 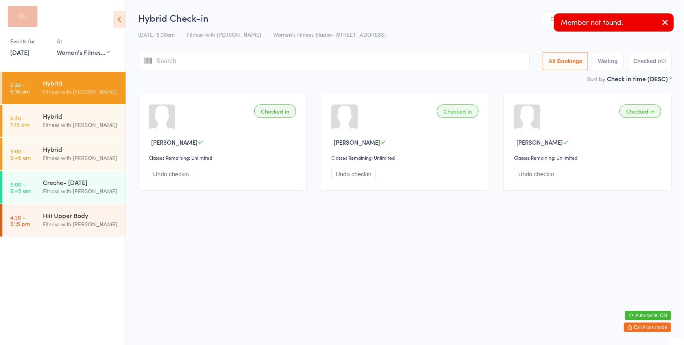 What do you see at coordinates (405, 17) in the screenshot?
I see `h2: Hybrid Check-in` at bounding box center [405, 17].